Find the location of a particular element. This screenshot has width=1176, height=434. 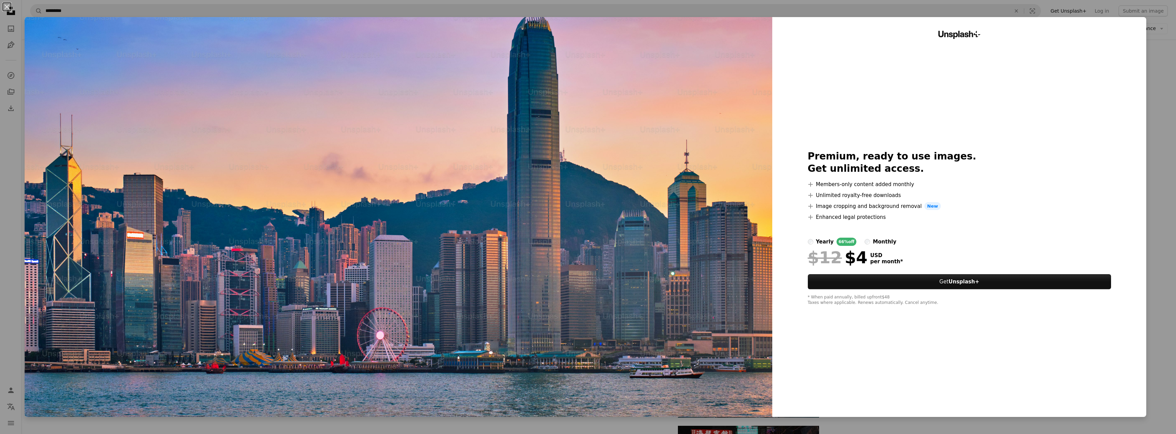

div: monthly is located at coordinates (884, 242).